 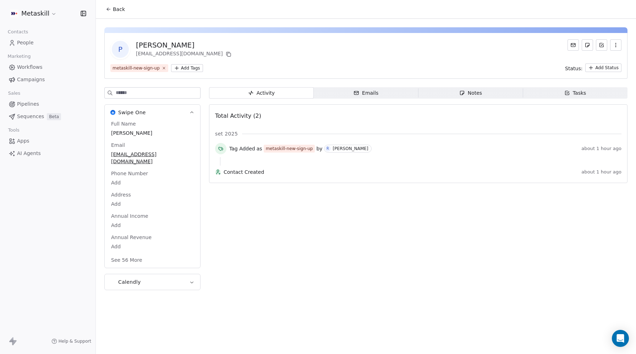 I want to click on button: CalendlyCalendly, so click(x=152, y=282).